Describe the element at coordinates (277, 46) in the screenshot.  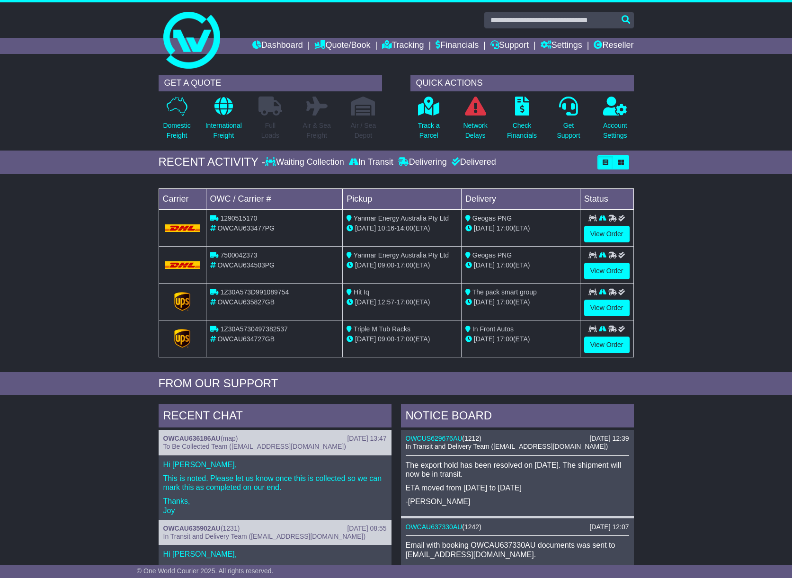
I see `a: Dashboard` at that location.